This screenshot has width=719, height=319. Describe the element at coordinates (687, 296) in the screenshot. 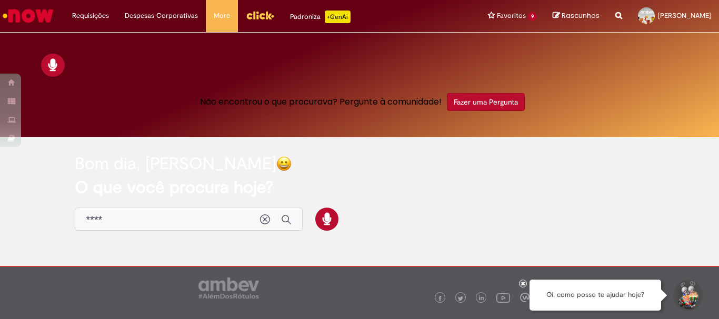

I see `button: Iniciar Conversa de Suporte` at that location.